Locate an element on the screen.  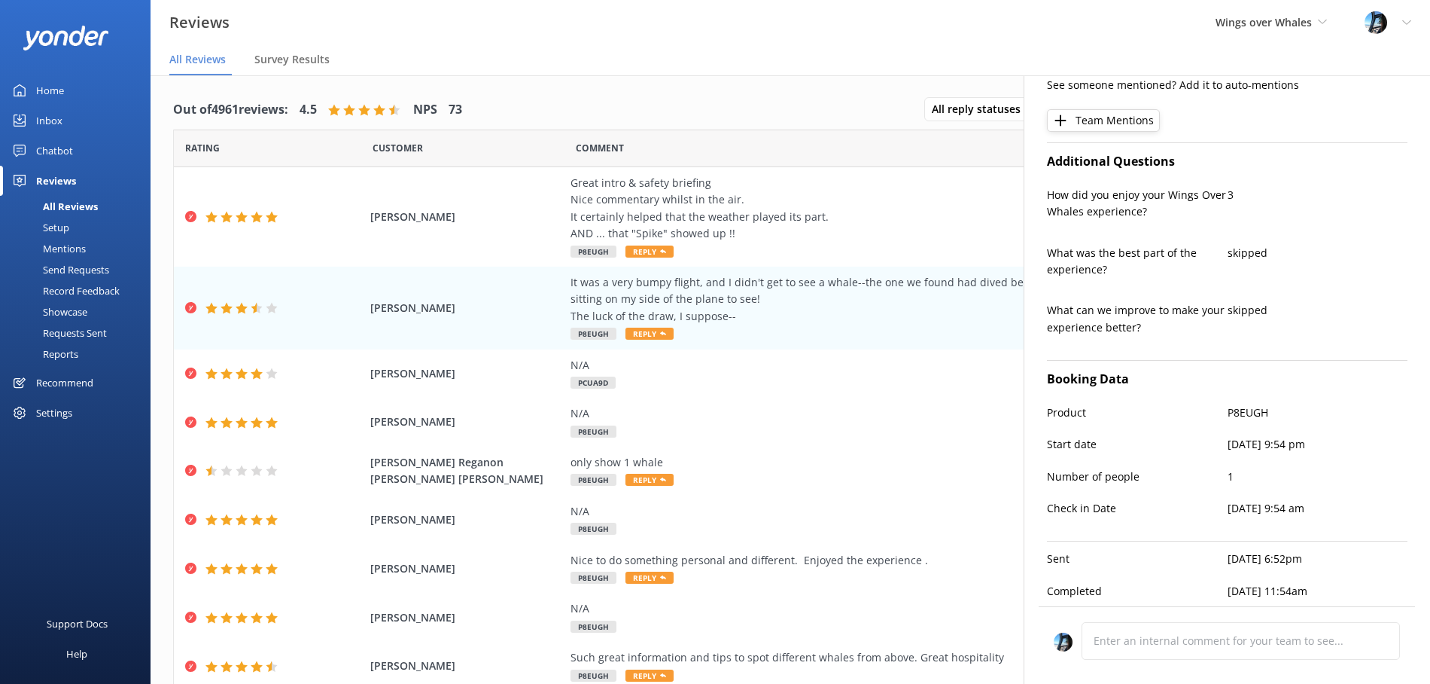
h4: Booking Data is located at coordinates (1227, 379).